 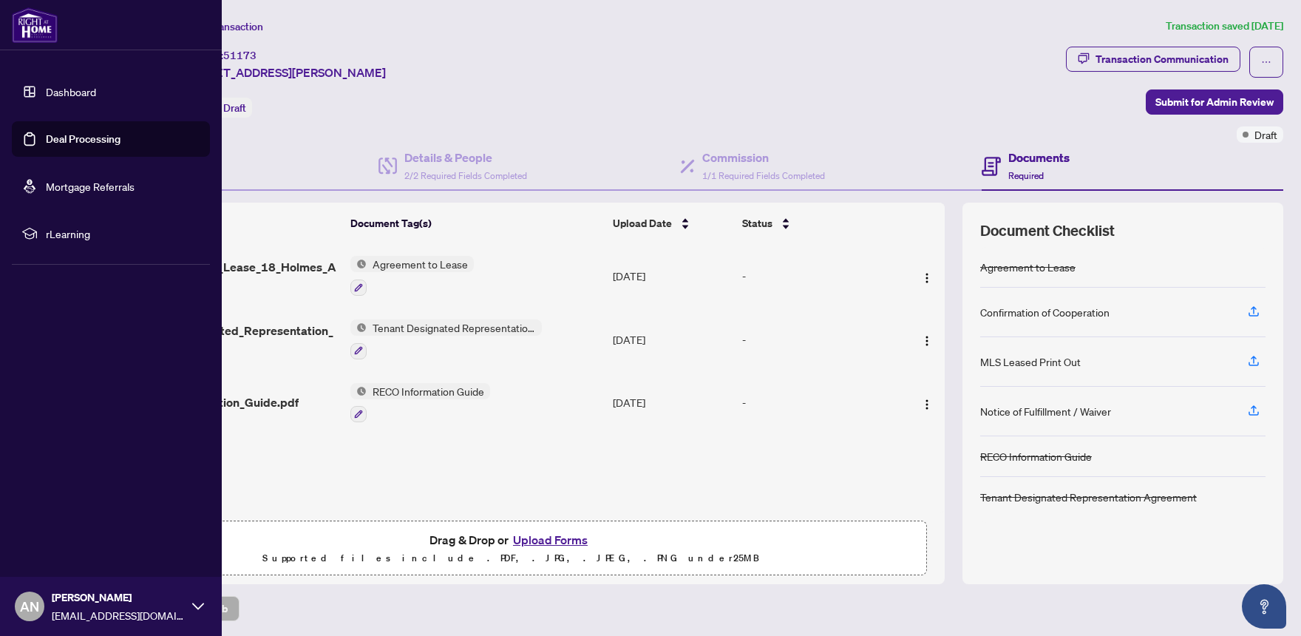 What do you see at coordinates (83, 139) in the screenshot?
I see `a: Deal Processing` at bounding box center [83, 139].